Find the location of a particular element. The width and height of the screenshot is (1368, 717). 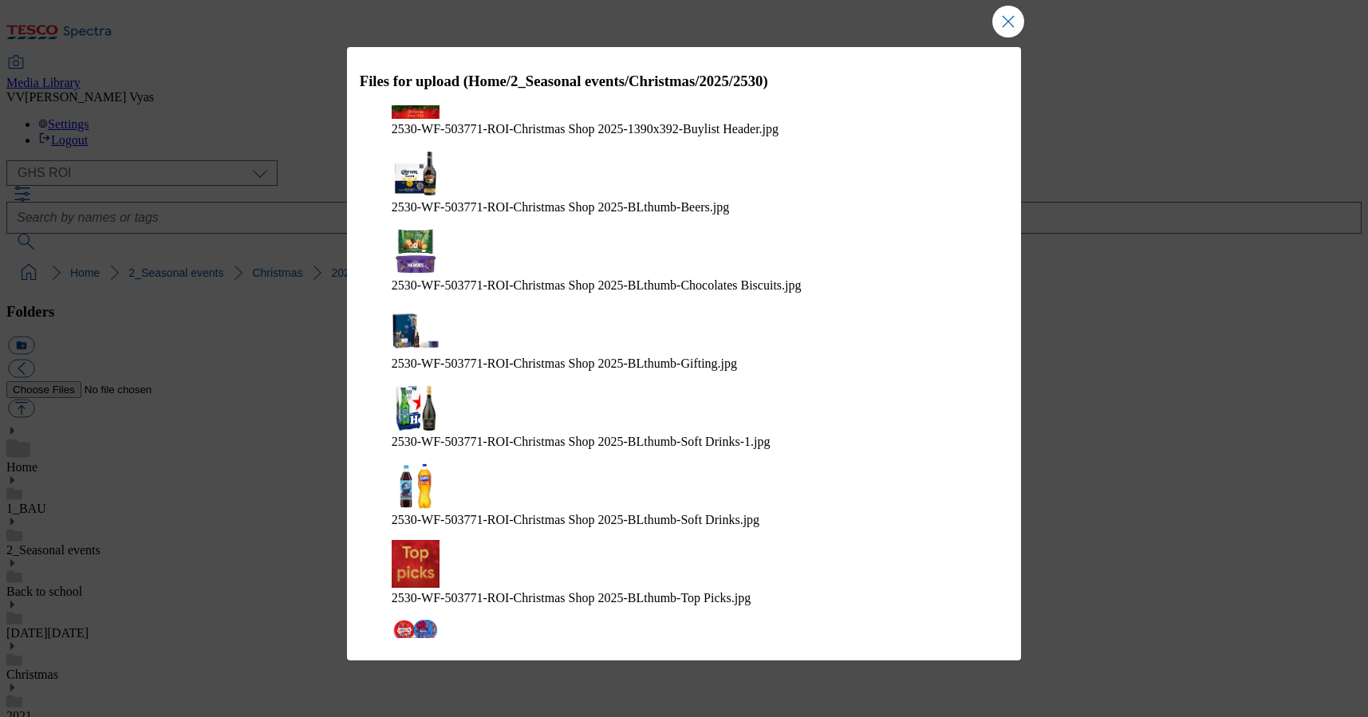

h3: Files for upload (Home/2_Seasonal events/Christmas/2025/2530) is located at coordinates (684, 81).